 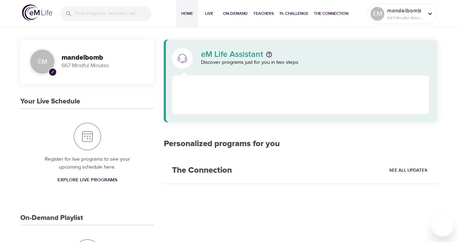 What do you see at coordinates (202, 170) in the screenshot?
I see `h2: The Connection` at bounding box center [202, 170].